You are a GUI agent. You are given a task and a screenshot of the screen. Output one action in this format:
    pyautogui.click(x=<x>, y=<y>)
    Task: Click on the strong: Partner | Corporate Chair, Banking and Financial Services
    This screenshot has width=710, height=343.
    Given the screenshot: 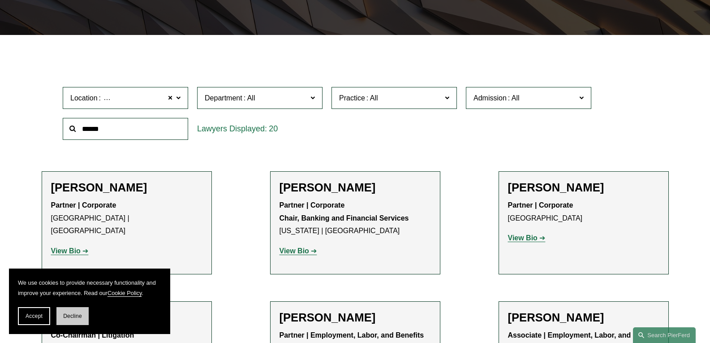 What is the action you would take?
    pyautogui.click(x=344, y=211)
    